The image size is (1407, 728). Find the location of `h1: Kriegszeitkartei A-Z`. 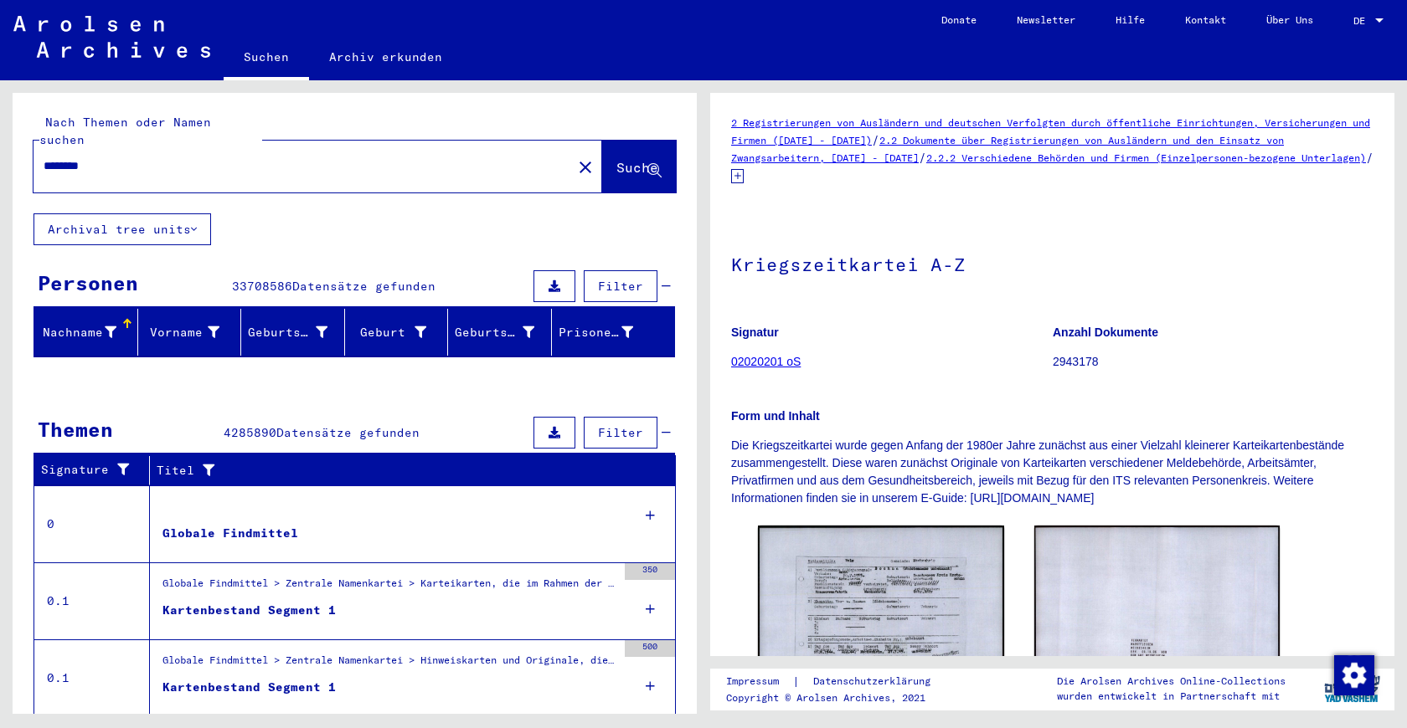

h1: Kriegszeitkartei A-Z is located at coordinates (1052, 263).